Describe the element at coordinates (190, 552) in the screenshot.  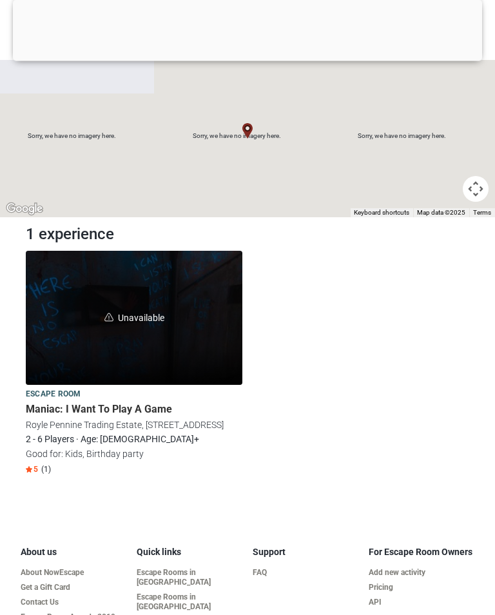
I see `h5: Quick links` at that location.